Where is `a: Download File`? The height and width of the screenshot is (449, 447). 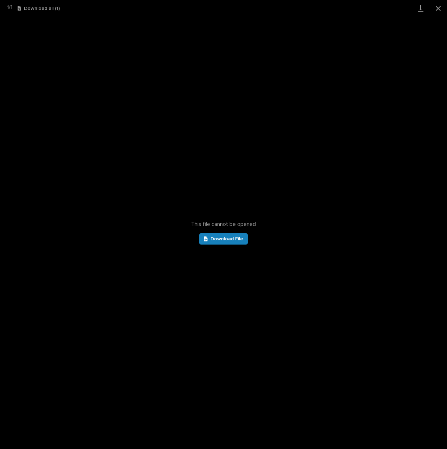 a: Download File is located at coordinates (223, 239).